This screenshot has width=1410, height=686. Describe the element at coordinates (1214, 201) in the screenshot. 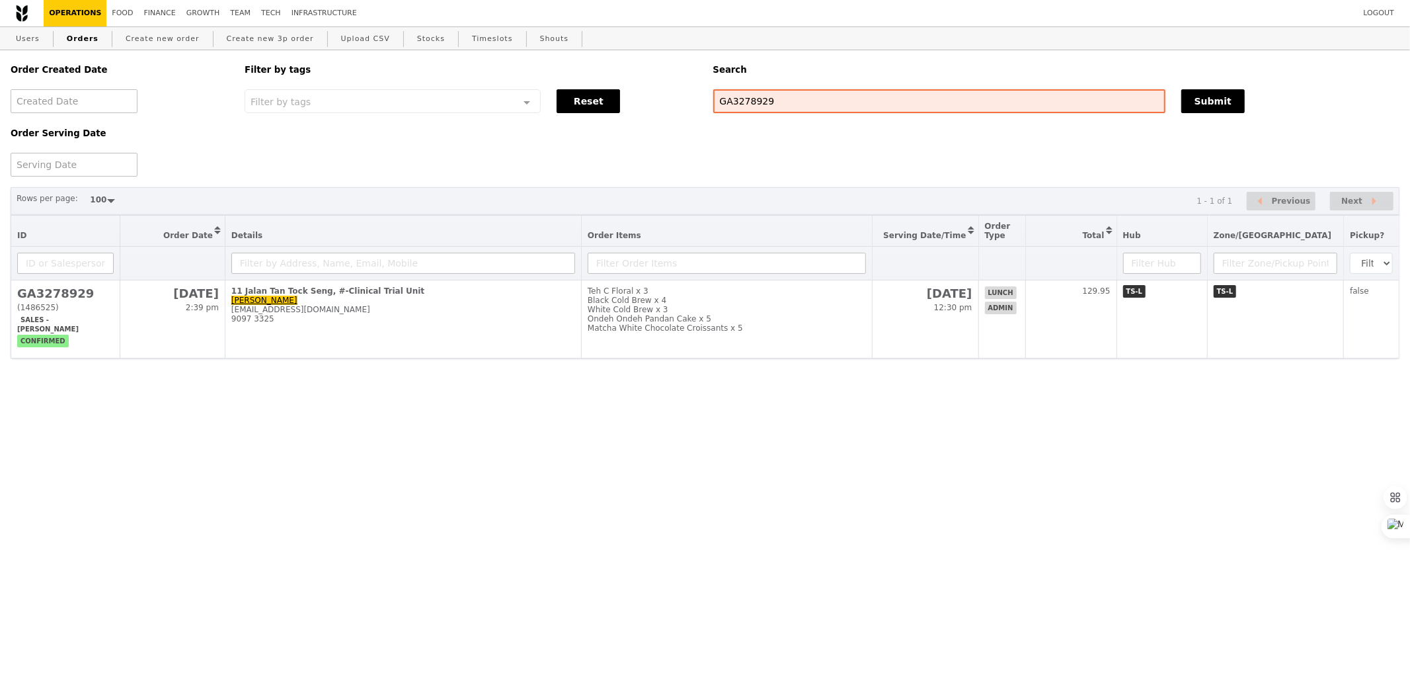

I see `div: 1 - 1 of 1` at that location.